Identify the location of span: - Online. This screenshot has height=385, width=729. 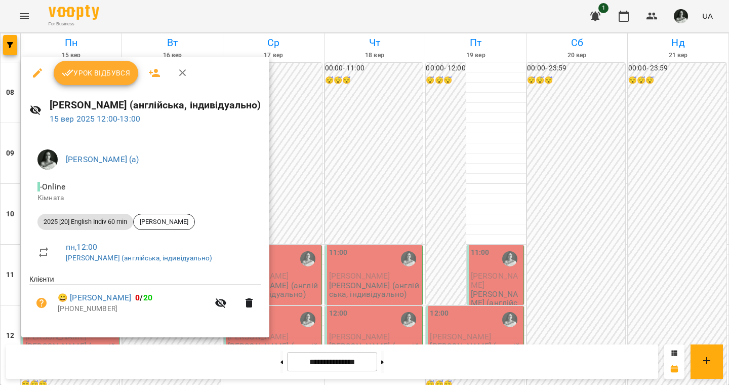
(52, 186).